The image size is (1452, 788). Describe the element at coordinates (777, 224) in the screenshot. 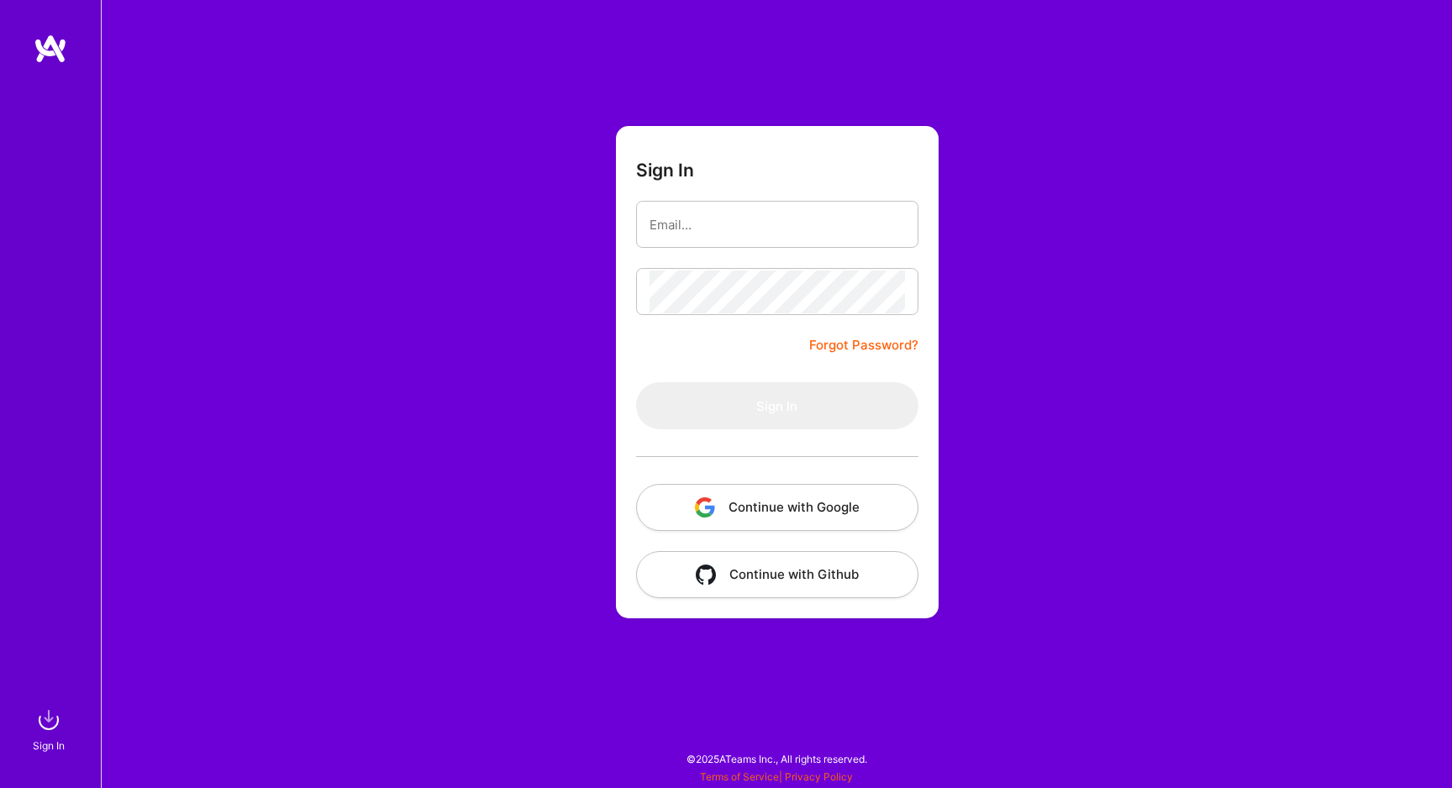

I see `input: Email...` at that location.